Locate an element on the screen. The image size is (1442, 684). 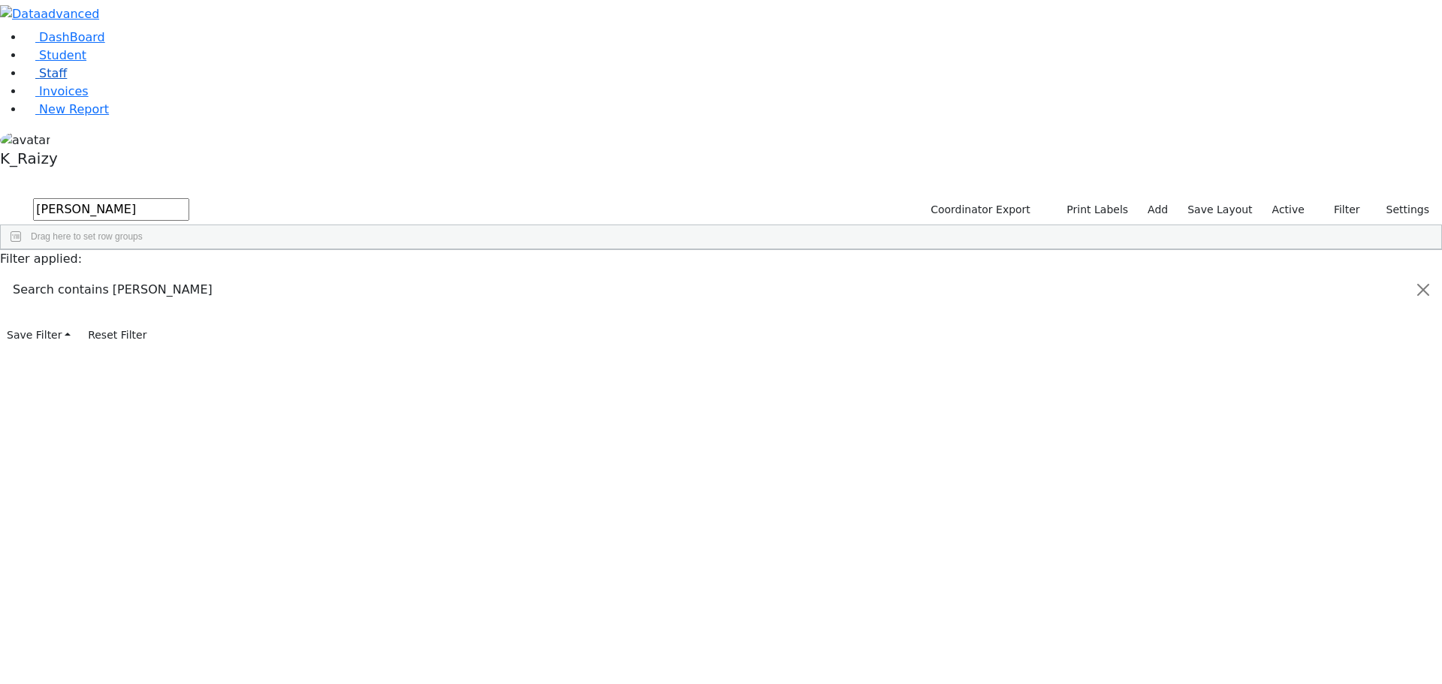
a: Add is located at coordinates (1157, 209).